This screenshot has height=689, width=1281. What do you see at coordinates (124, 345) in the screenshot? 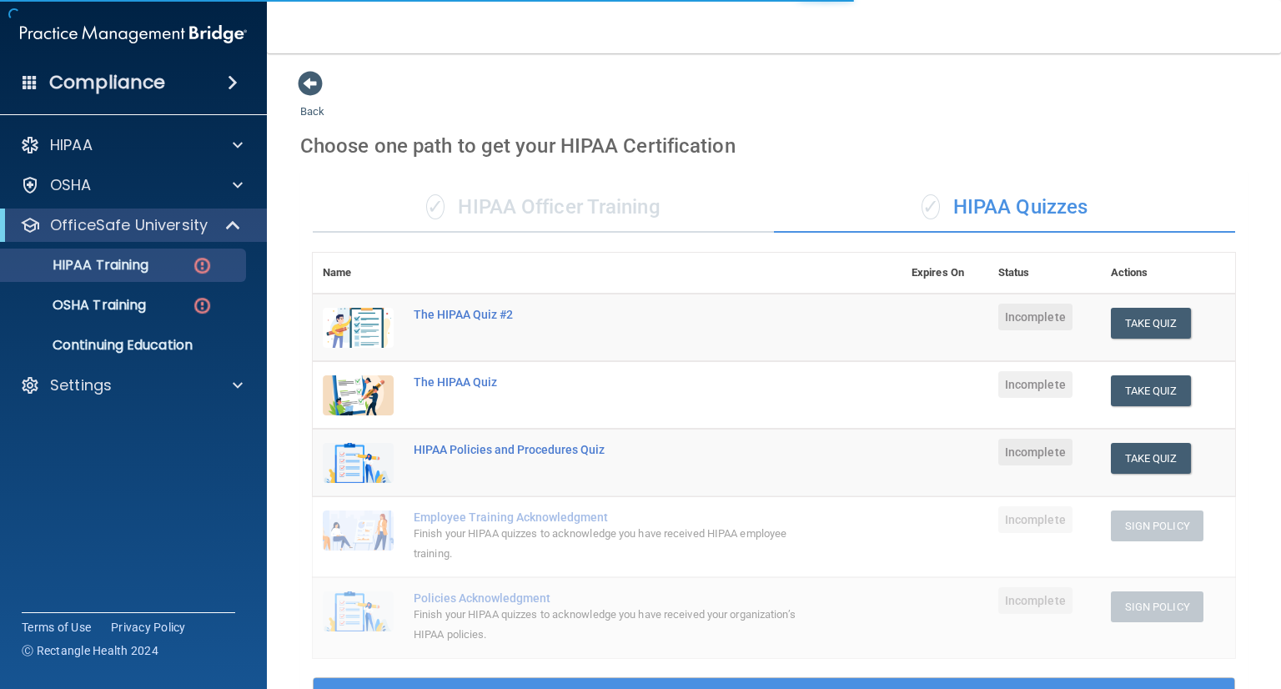
I see `p: Continuing Education` at bounding box center [124, 345].